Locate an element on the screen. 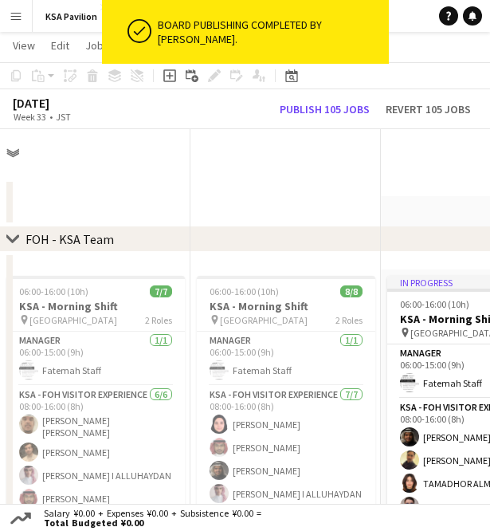 The width and height of the screenshot is (490, 531). button: Publish 105 jobs is located at coordinates (324, 109).